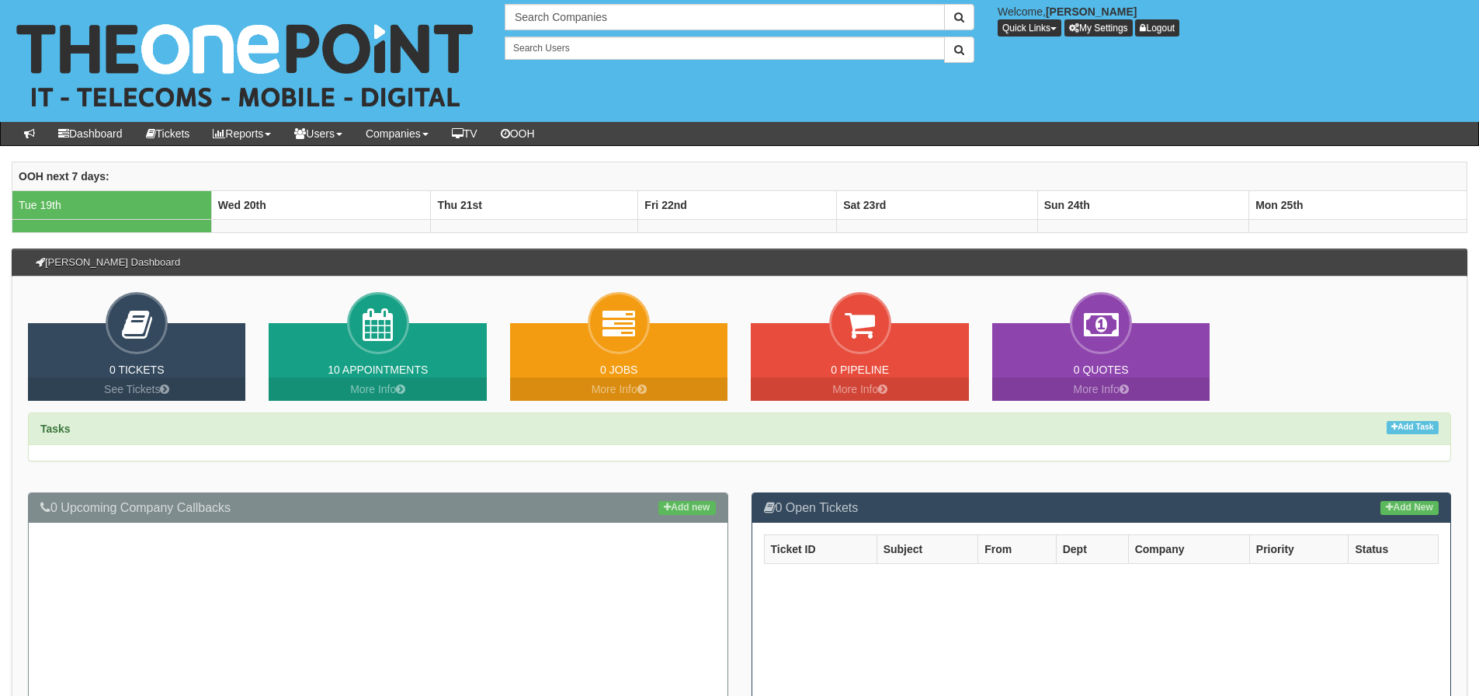 Image resolution: width=1479 pixels, height=696 pixels. I want to click on a: OOH, so click(518, 134).